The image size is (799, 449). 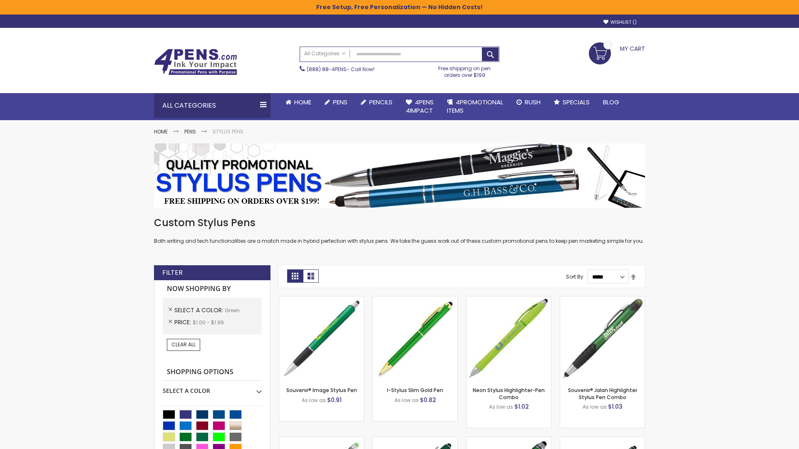 What do you see at coordinates (419, 107) in the screenshot?
I see `a: 4Pens4impact` at bounding box center [419, 107].